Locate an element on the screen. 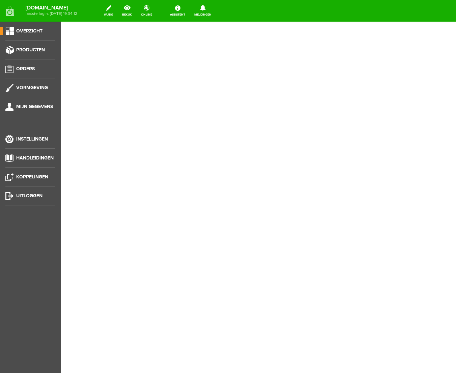 The width and height of the screenshot is (456, 373). a: Meldingen is located at coordinates (203, 11).